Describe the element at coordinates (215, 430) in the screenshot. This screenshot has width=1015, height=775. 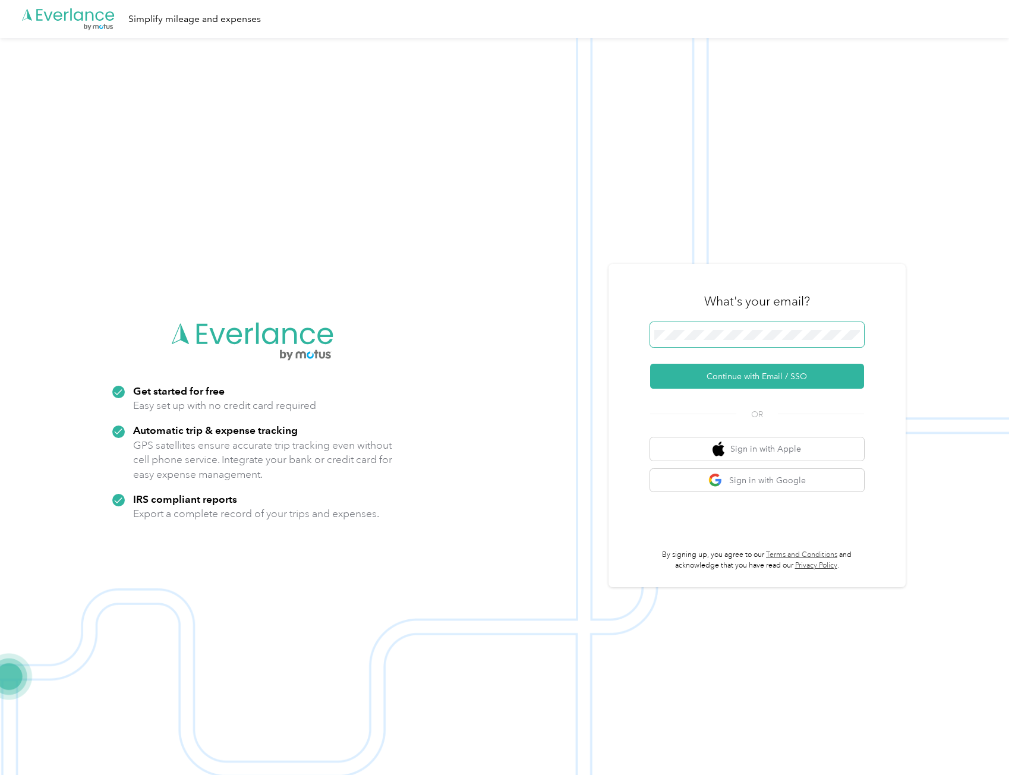
I see `strong: Automatic trip & expense tracking` at that location.